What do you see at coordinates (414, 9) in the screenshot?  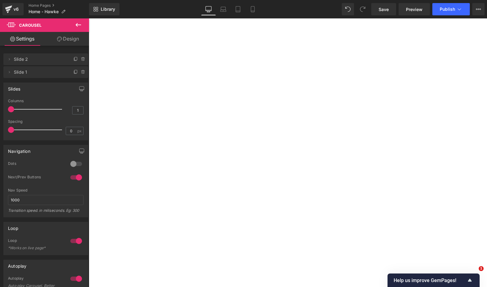 I see `span: Preview` at bounding box center [414, 9].